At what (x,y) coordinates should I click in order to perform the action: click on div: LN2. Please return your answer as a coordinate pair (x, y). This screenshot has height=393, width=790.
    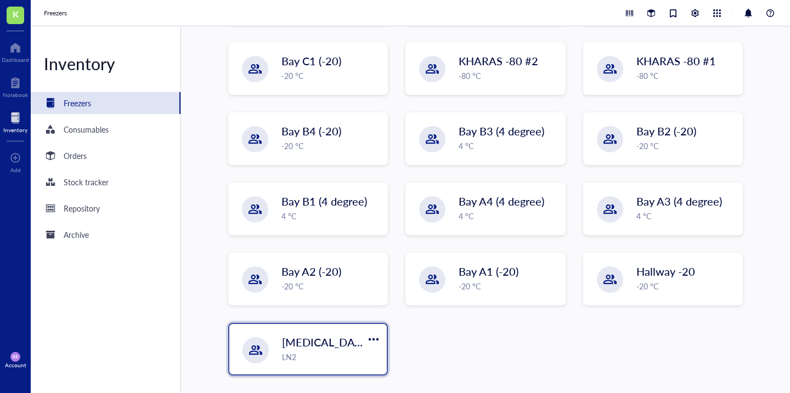
    Looking at the image, I should click on (331, 357).